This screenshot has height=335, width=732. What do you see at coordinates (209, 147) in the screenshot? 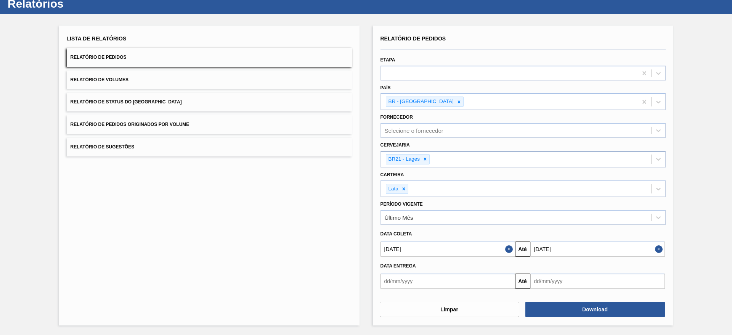
I see `button: Relatório de Sugestões` at bounding box center [209, 147].